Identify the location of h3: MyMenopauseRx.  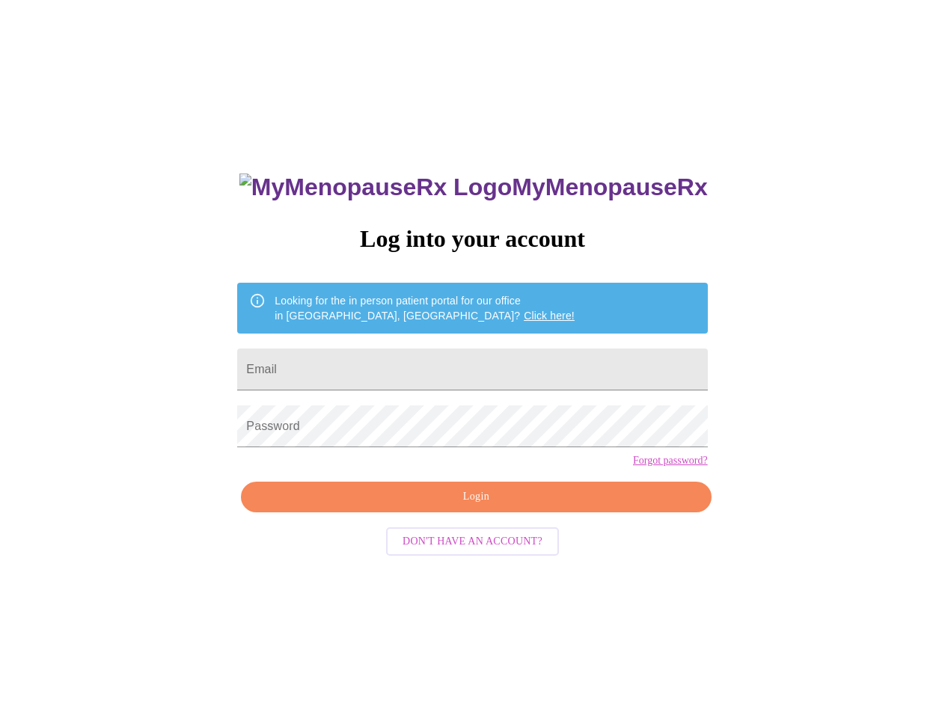
(474, 187).